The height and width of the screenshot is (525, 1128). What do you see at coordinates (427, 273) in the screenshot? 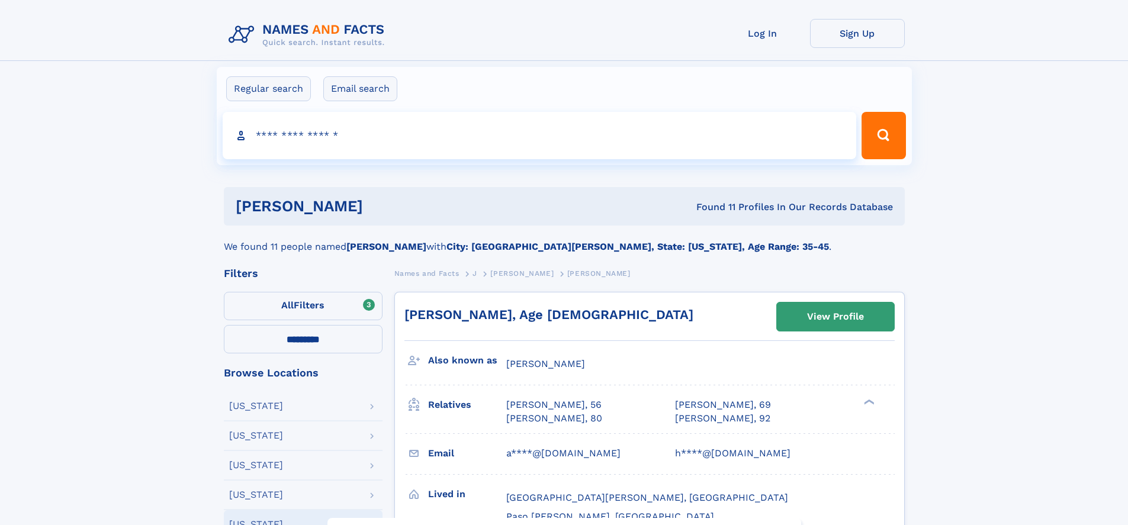
I see `a: Names and Facts` at bounding box center [427, 273].